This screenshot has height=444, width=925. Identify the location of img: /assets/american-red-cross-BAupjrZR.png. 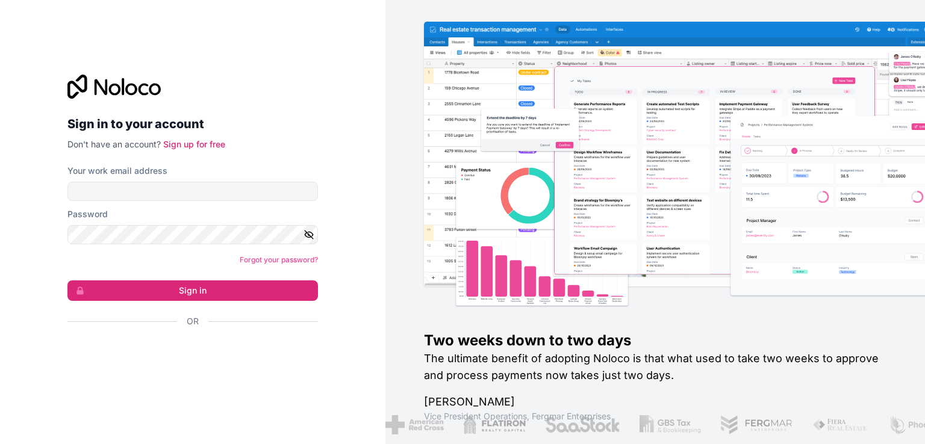
(413, 425).